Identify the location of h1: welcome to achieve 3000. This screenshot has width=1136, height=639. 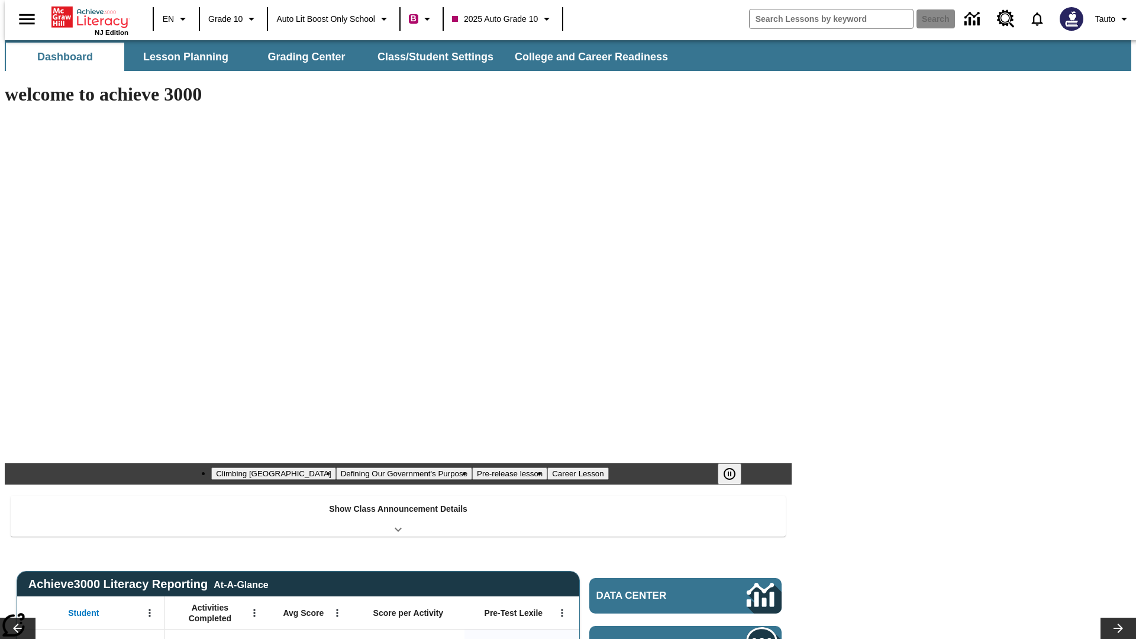
(398, 94).